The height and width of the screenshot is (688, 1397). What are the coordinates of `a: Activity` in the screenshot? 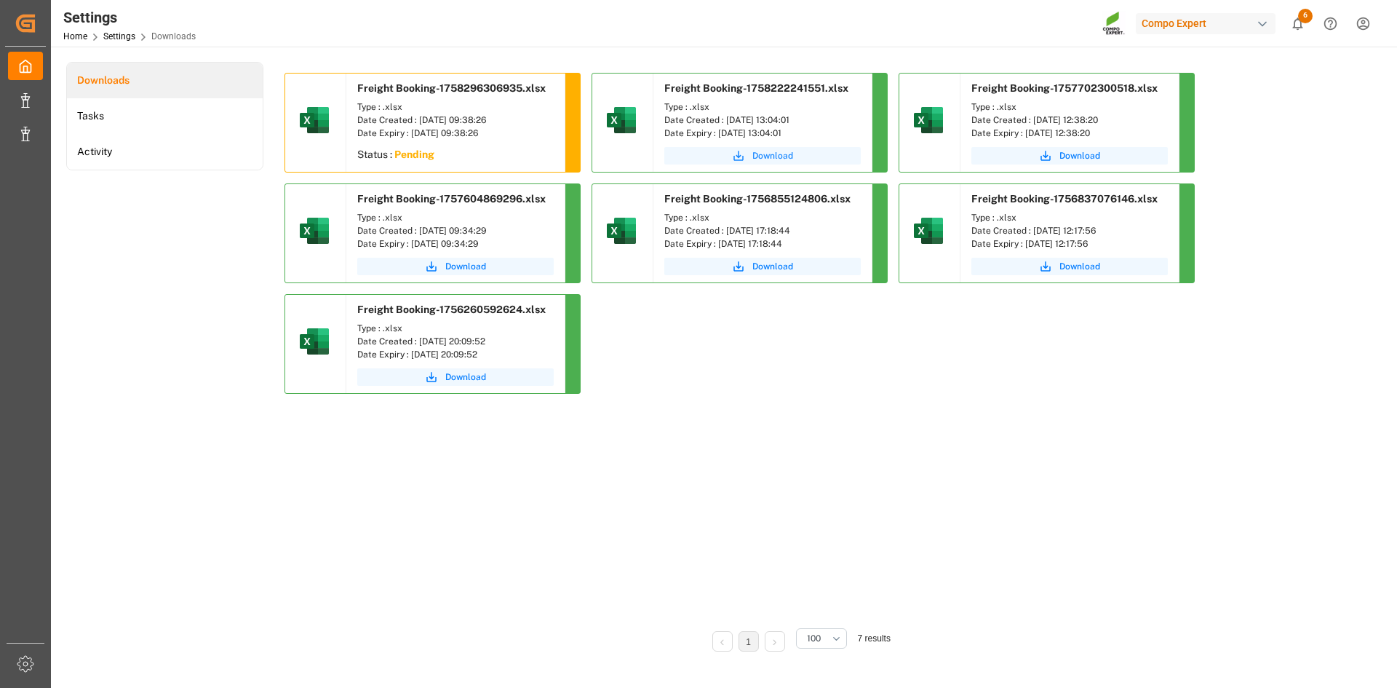 It's located at (164, 151).